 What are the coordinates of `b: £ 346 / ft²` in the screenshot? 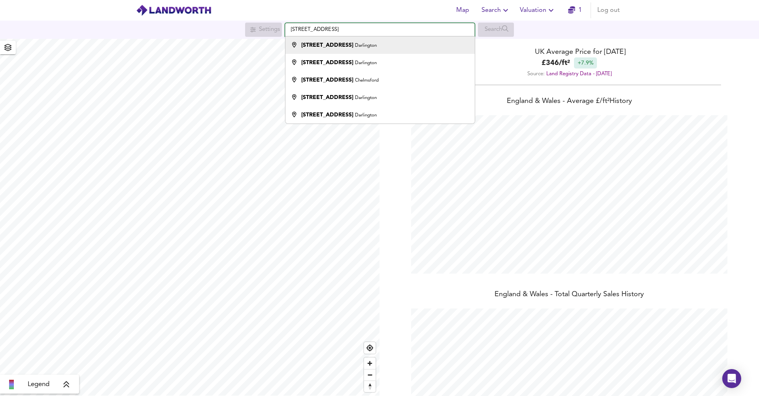 It's located at (556, 63).